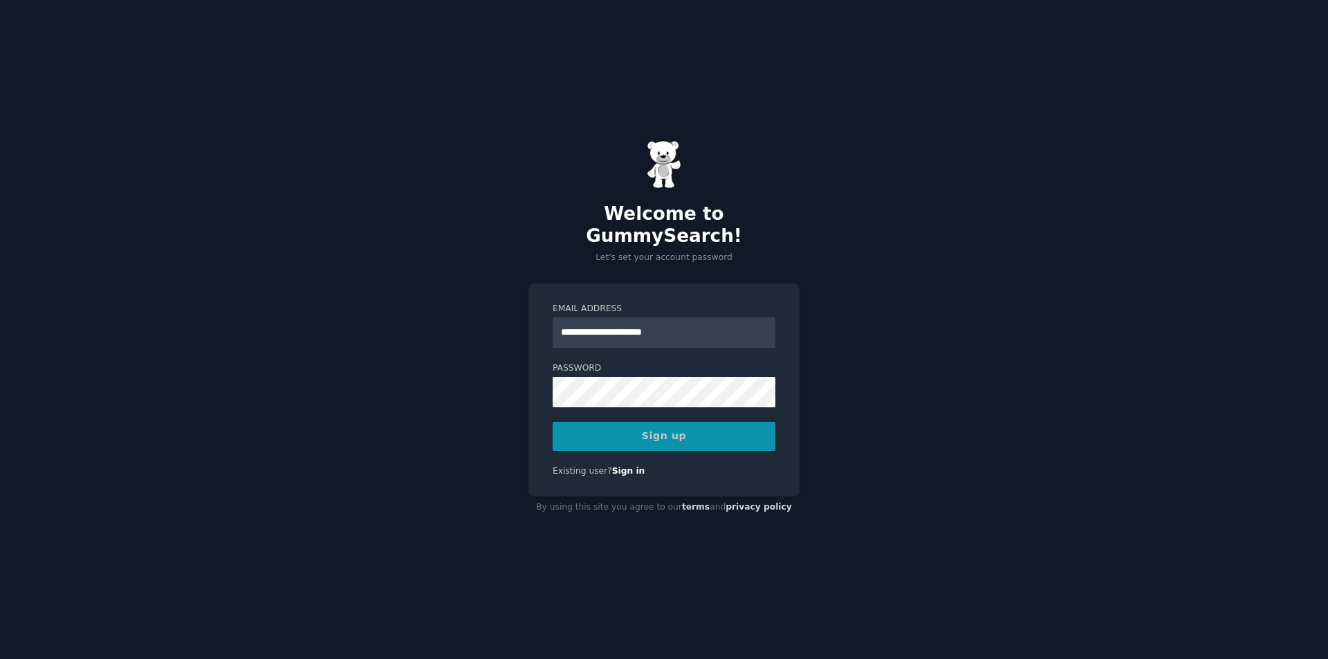 The height and width of the screenshot is (659, 1328). Describe the element at coordinates (664, 369) in the screenshot. I see `label: Password` at that location.